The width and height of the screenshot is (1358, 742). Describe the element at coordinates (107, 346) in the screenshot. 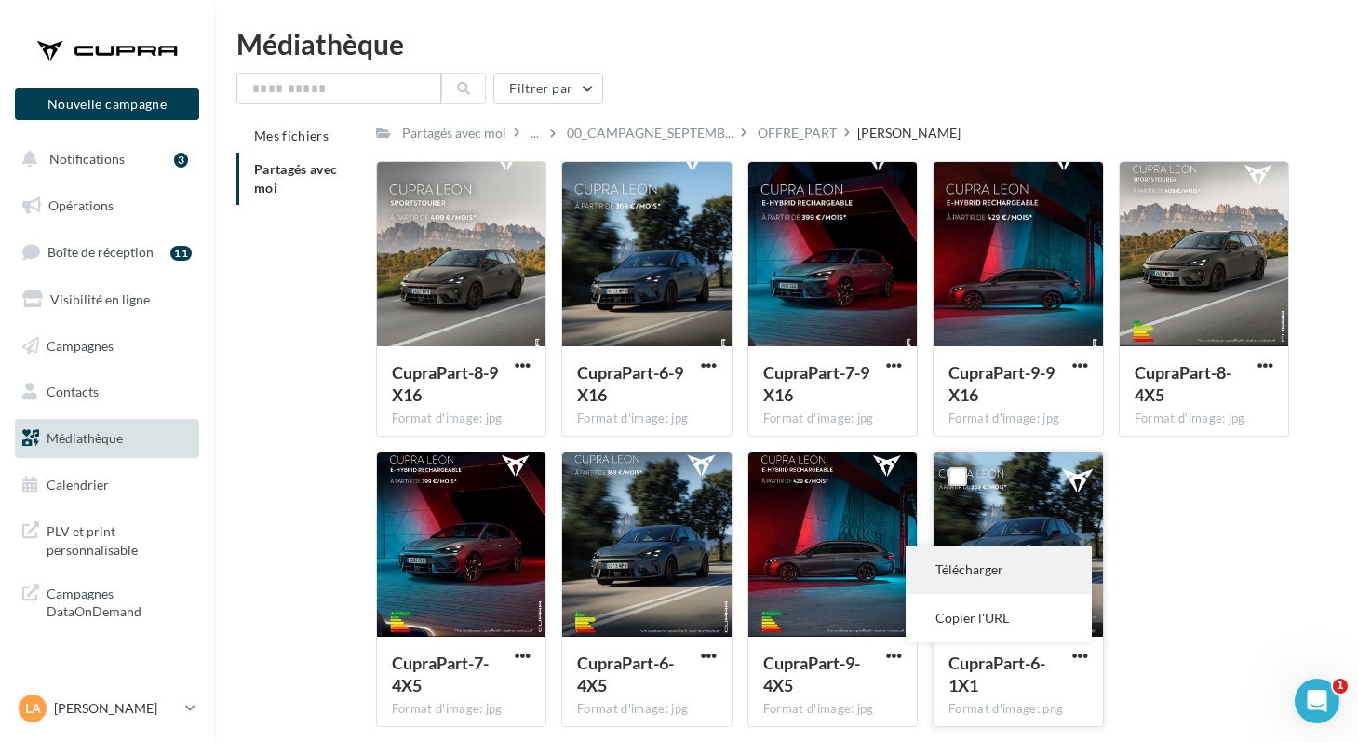

I see `a: Campagnes` at that location.